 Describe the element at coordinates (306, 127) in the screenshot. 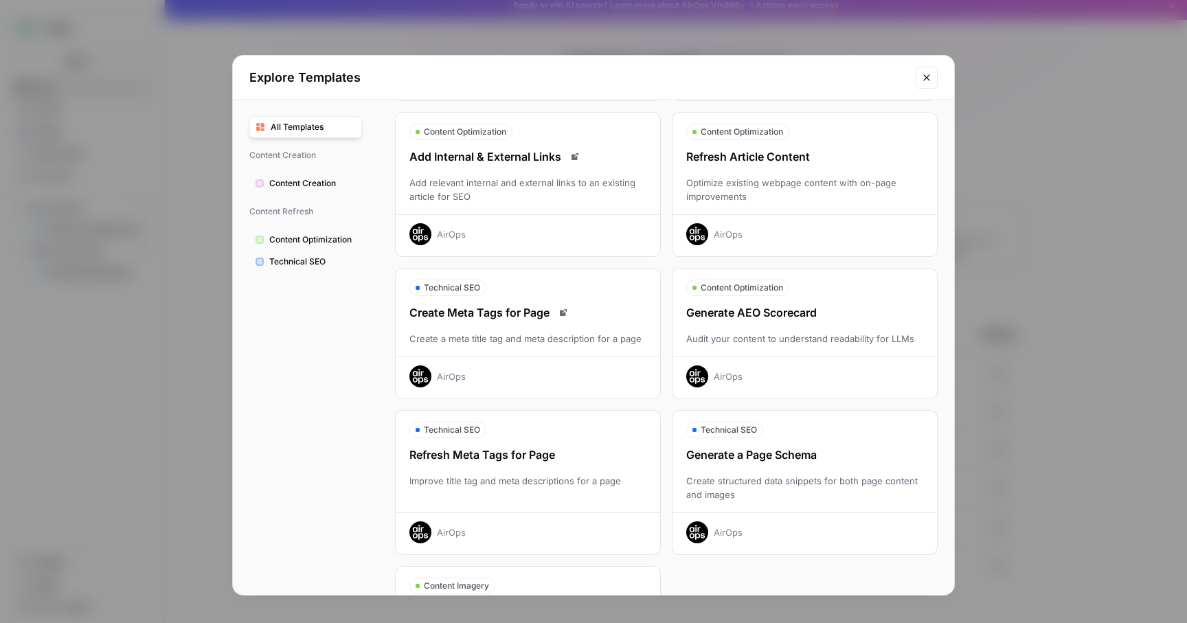

I see `button: All Templates` at that location.